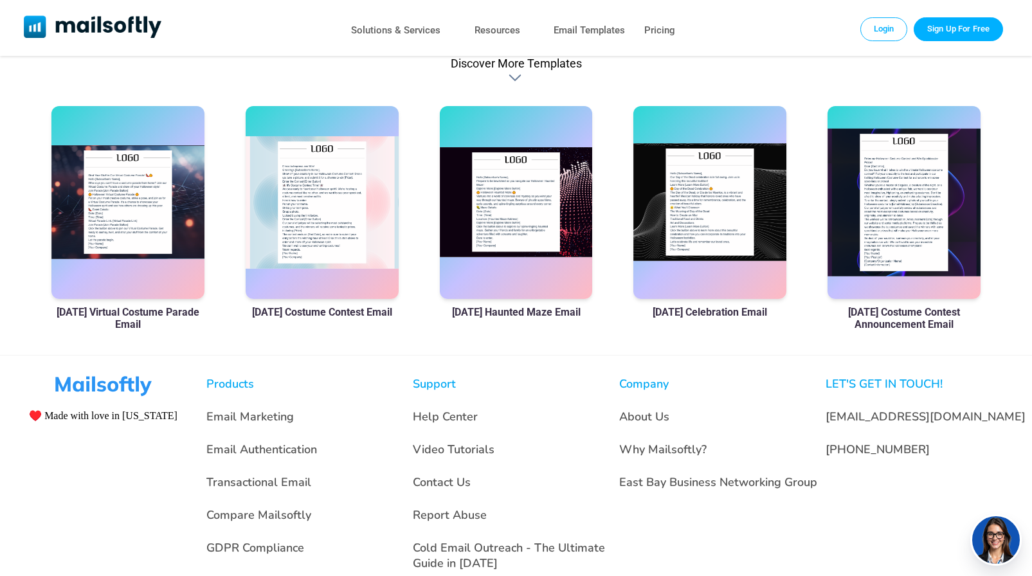  Describe the element at coordinates (445, 417) in the screenshot. I see `a: Help Center` at that location.